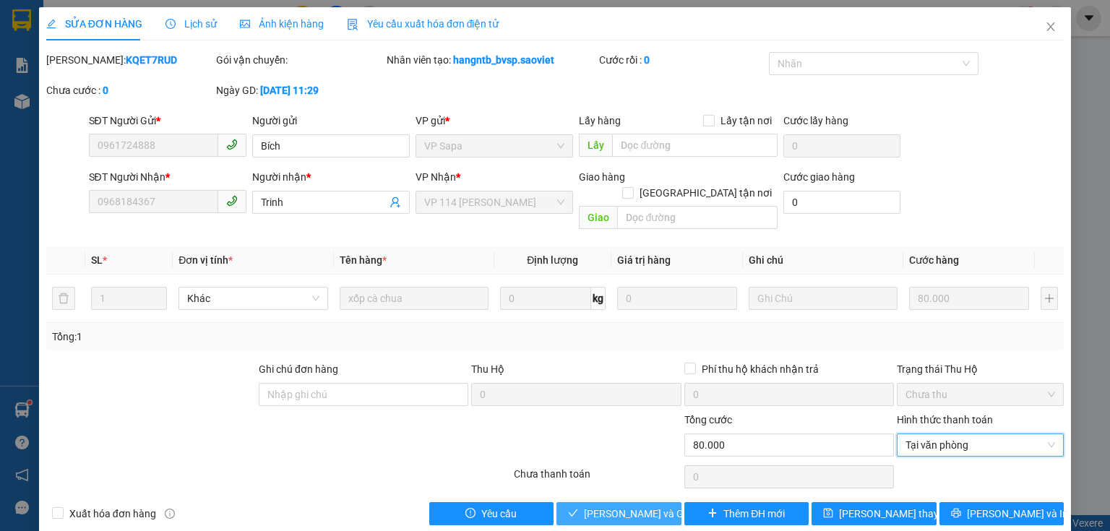 Image resolution: width=1110 pixels, height=531 pixels. Describe the element at coordinates (819, 177) in the screenshot. I see `label: Cước giao hàng` at that location.